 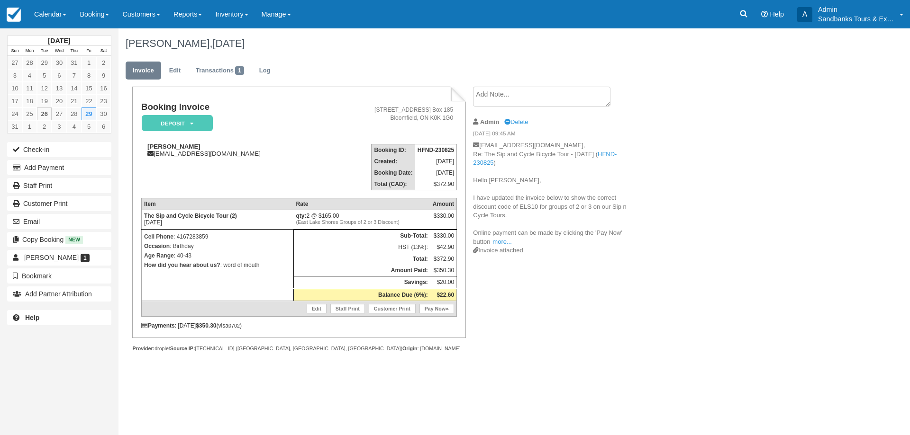 I want to click on a: 22, so click(x=89, y=101).